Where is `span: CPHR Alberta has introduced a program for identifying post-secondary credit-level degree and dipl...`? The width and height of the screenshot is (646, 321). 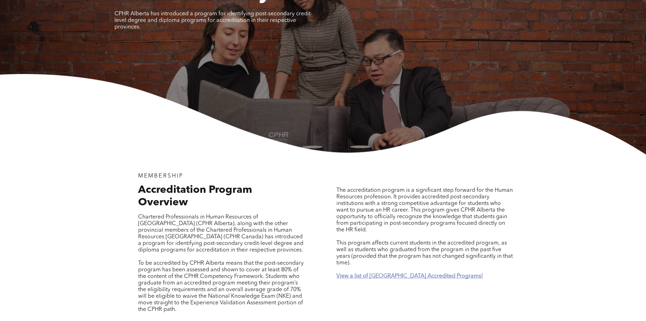
span: CPHR Alberta has introduced a program for identifying post-secondary credit-level degree and dipl... is located at coordinates (213, 21).